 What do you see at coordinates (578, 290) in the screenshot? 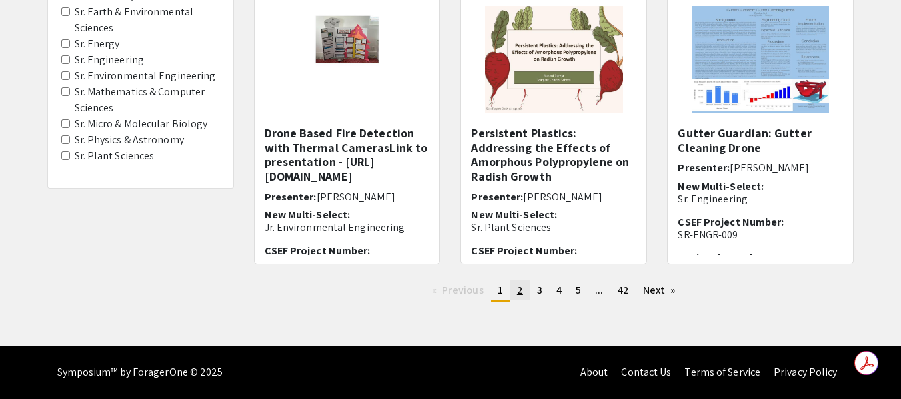
I see `span: 5` at bounding box center [578, 290].